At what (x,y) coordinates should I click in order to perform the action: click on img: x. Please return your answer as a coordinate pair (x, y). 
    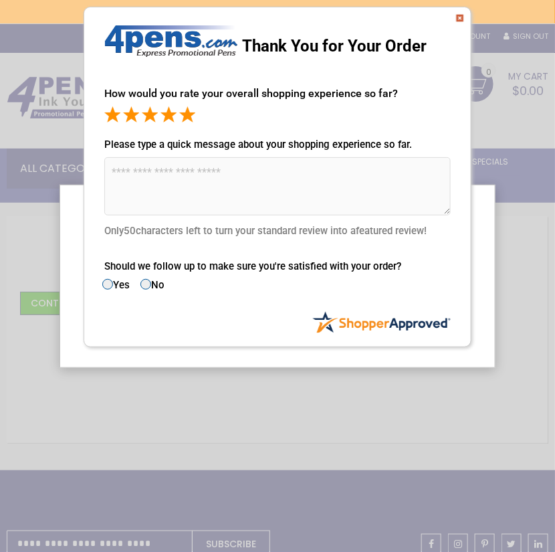
    Looking at the image, I should click on (460, 18).